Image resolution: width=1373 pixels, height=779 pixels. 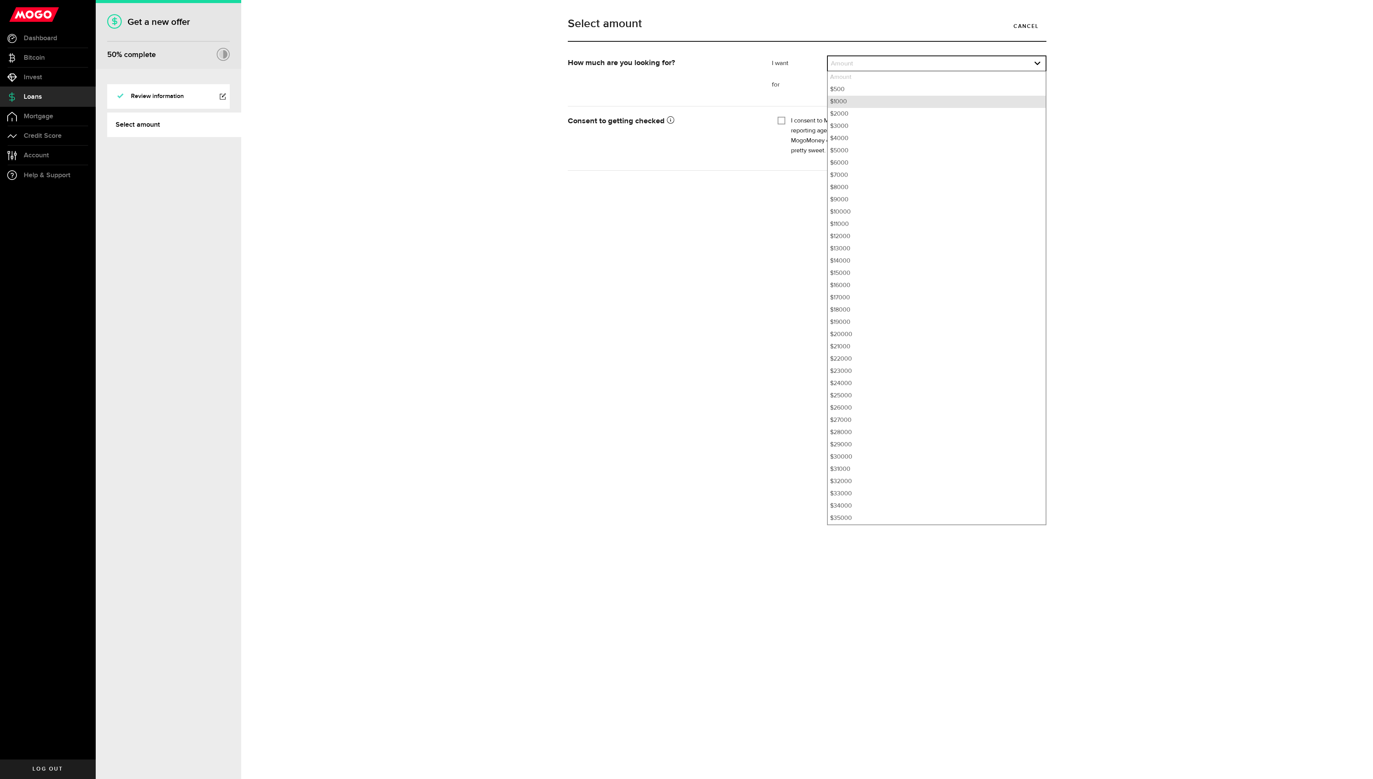 What do you see at coordinates (33, 97) in the screenshot?
I see `span: Loans` at bounding box center [33, 97].